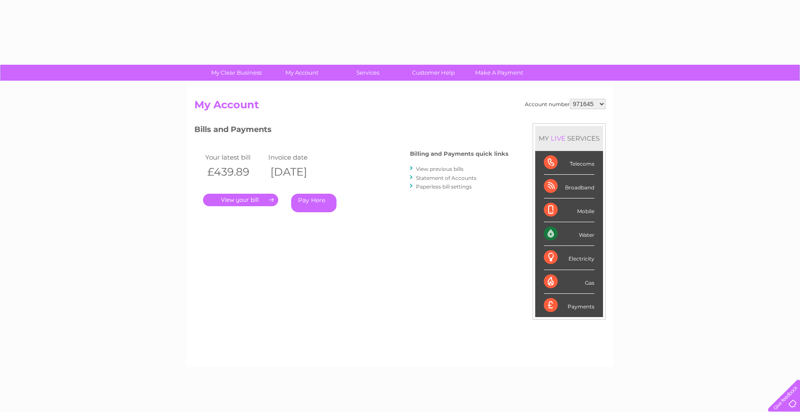  What do you see at coordinates (367, 73) in the screenshot?
I see `a: Services` at bounding box center [367, 73].